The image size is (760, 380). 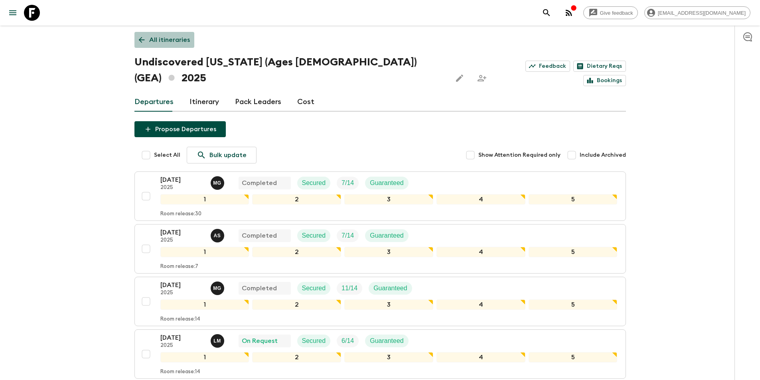 What do you see at coordinates (228, 155) in the screenshot?
I see `p: Bulk update` at bounding box center [228, 155].